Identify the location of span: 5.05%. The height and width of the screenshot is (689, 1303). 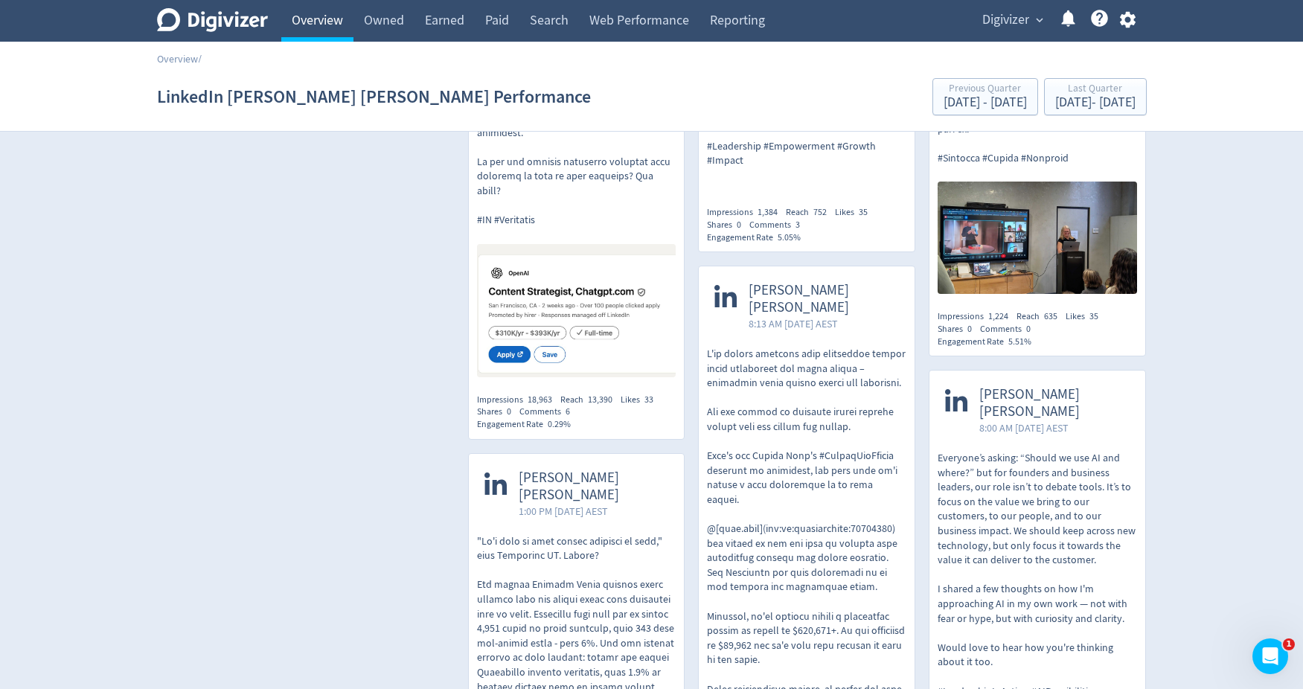
(789, 237).